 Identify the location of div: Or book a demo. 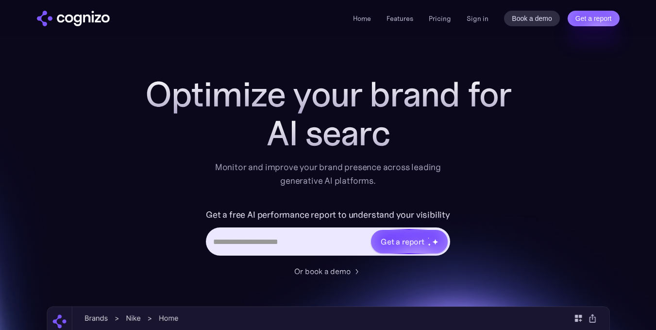
(323, 271).